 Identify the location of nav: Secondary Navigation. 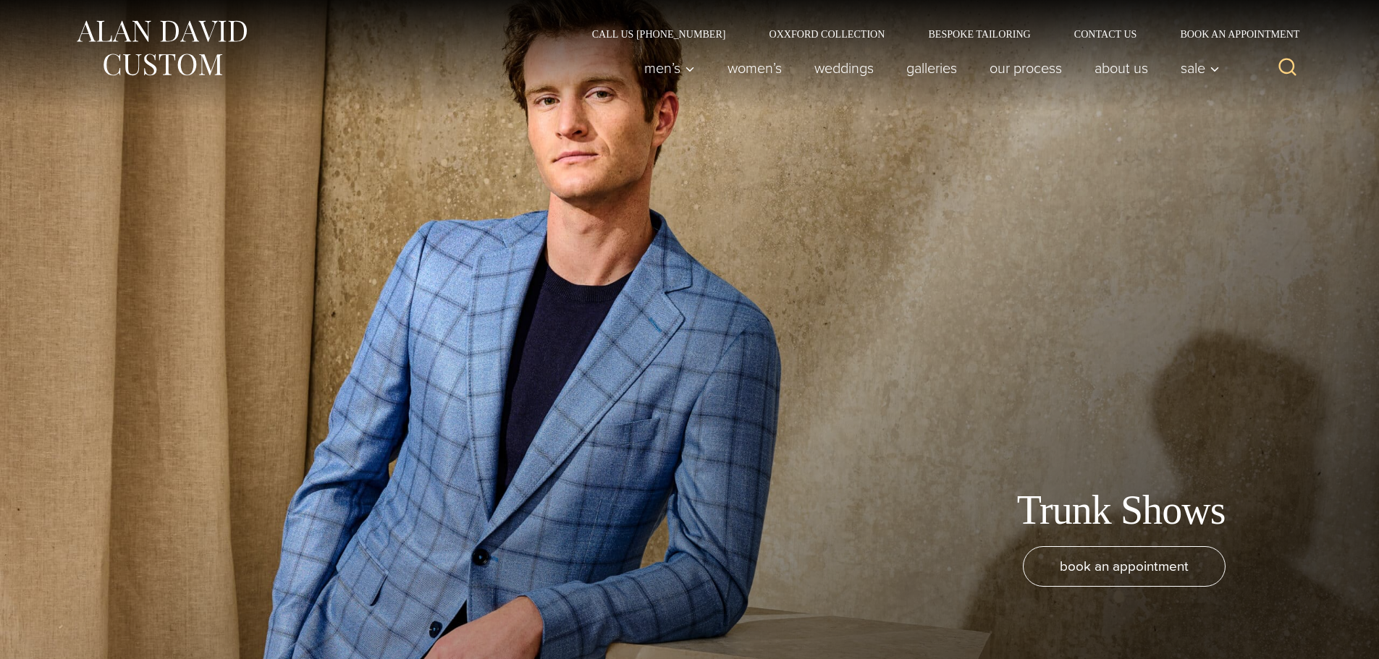
(937, 34).